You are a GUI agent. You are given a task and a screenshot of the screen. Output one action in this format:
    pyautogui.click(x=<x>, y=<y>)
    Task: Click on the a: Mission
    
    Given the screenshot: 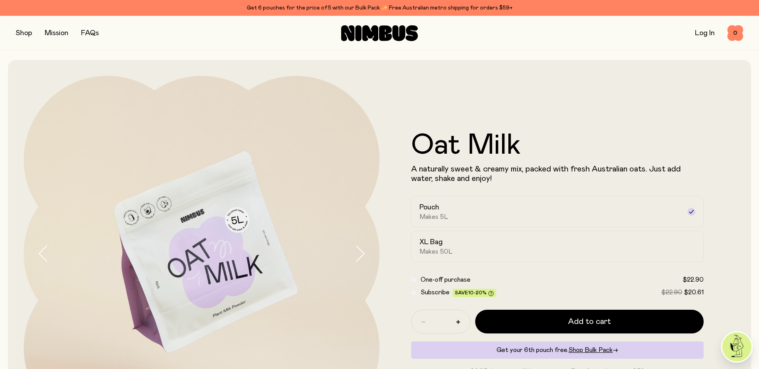 What is the action you would take?
    pyautogui.click(x=57, y=33)
    